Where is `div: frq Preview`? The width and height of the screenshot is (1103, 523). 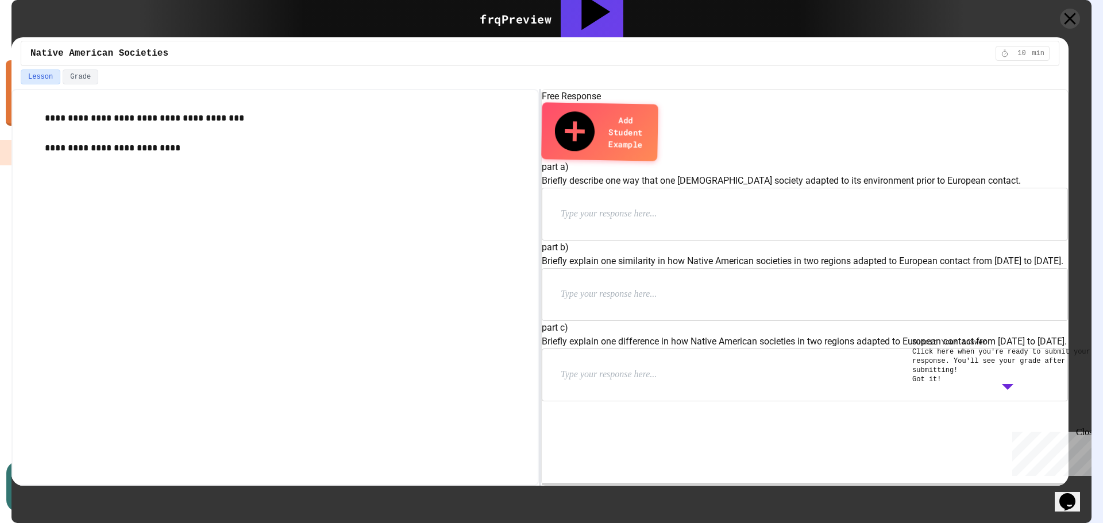
div: frq Preview is located at coordinates (515, 19).